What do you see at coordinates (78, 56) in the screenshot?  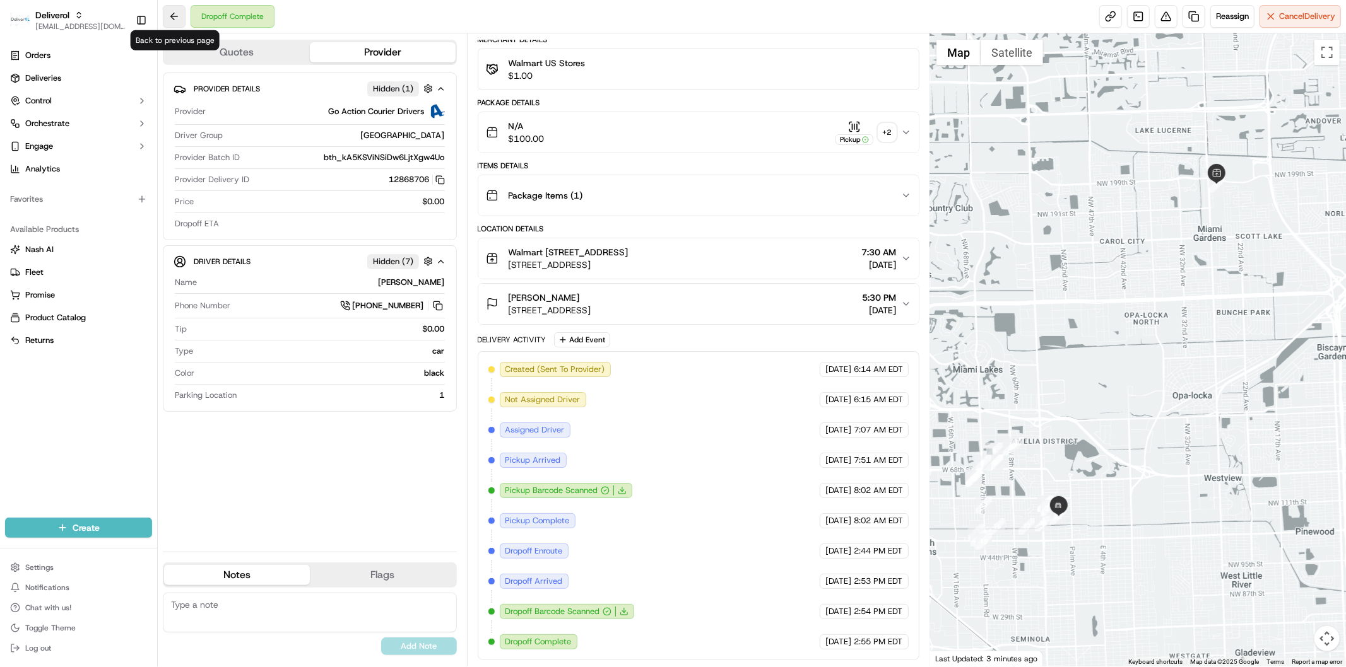 I see `a: Orders` at bounding box center [78, 56].